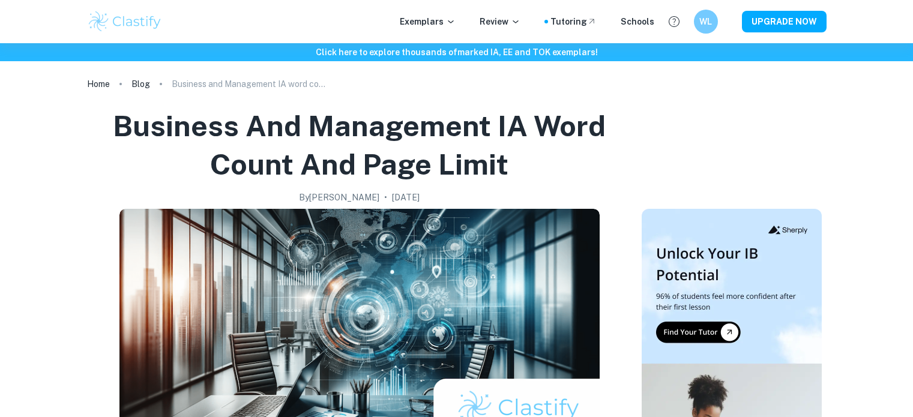 The image size is (913, 417). What do you see at coordinates (674, 22) in the screenshot?
I see `button: Help and Feedback` at bounding box center [674, 22].